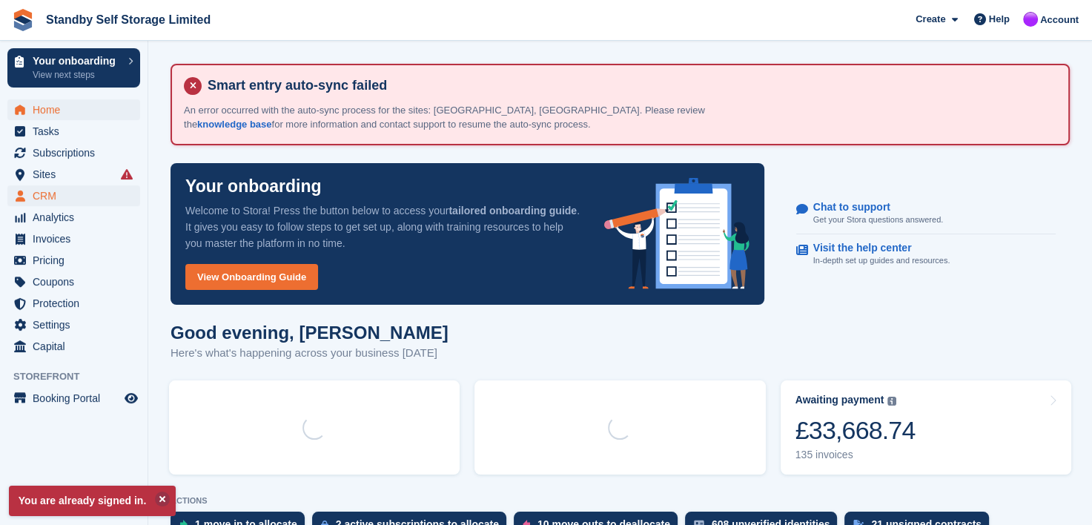  What do you see at coordinates (628, 85) in the screenshot?
I see `h4: Smart entry auto-sync failed` at bounding box center [628, 85].